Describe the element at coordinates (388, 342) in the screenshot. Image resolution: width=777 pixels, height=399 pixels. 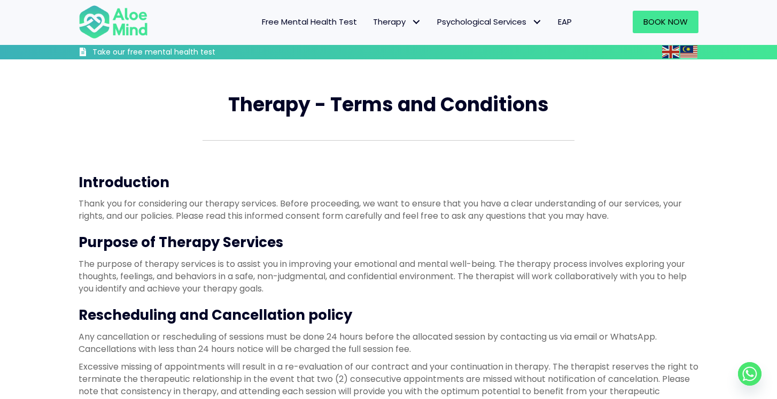
I see `p: Any cancellation or rescheduling of sessions must be done 24 hours before the allocated session b...` at that location.